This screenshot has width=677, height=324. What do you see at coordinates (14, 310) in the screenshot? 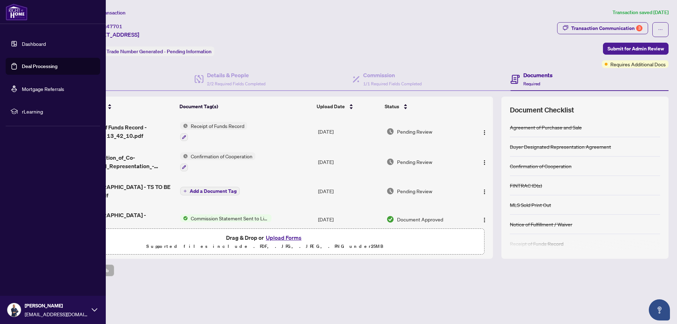
I see `img: Profile Icon` at bounding box center [14, 310].